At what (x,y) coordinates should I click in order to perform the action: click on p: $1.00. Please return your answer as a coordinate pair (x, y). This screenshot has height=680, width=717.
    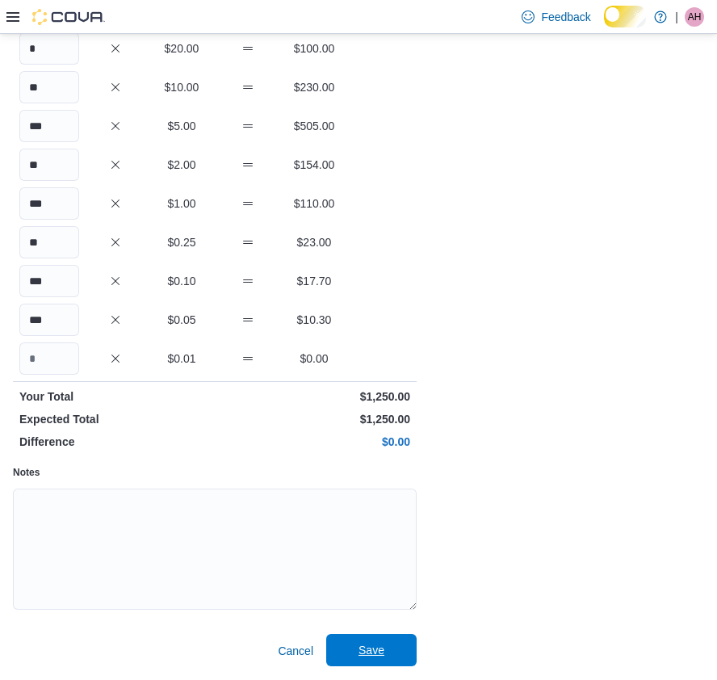
    Looking at the image, I should click on (182, 204).